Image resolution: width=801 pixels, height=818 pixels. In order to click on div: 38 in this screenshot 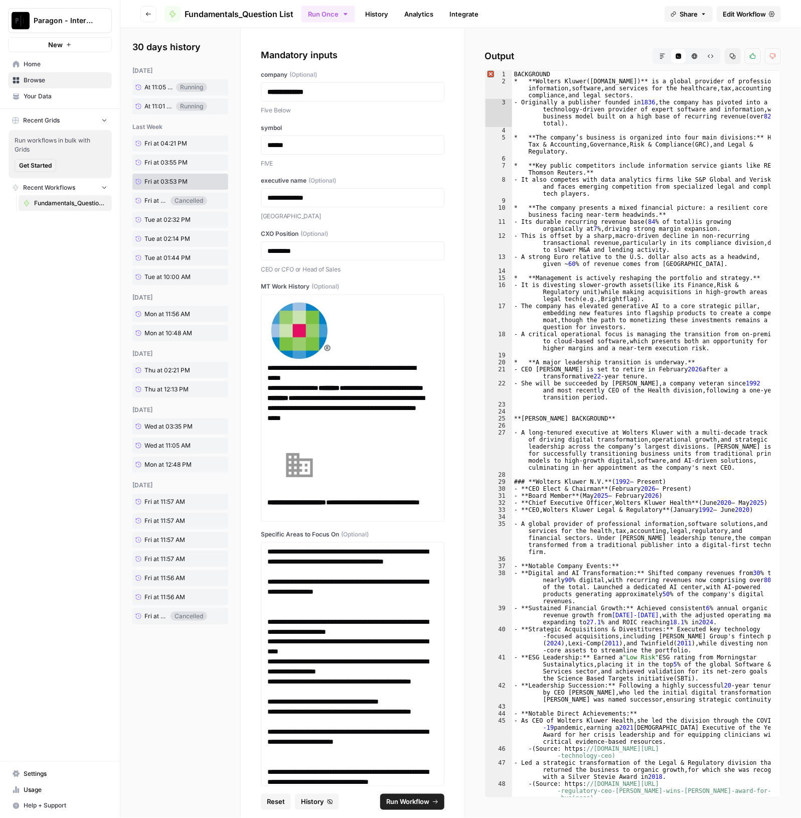, I will do `click(499, 587)`.